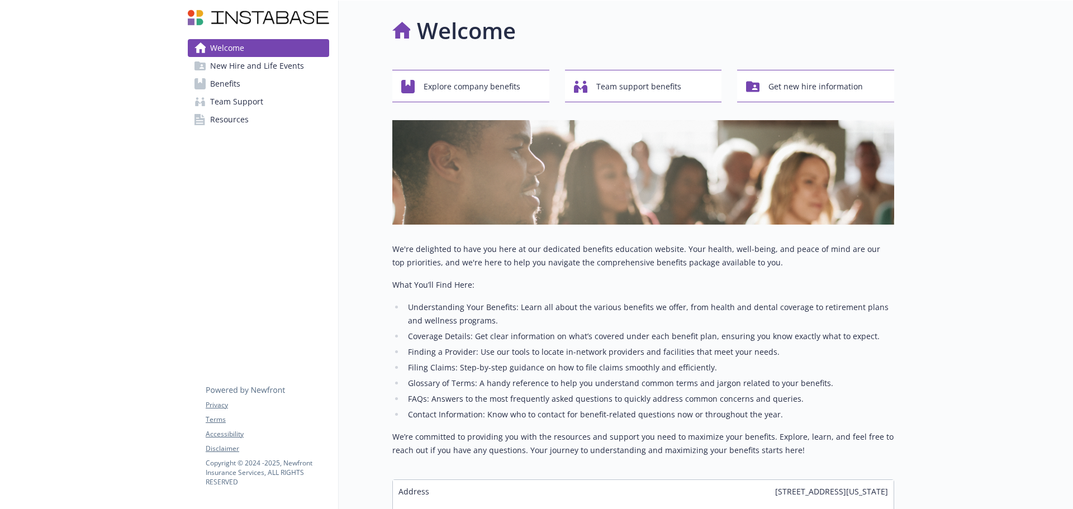 This screenshot has height=509, width=1073. I want to click on a: Benefits, so click(258, 84).